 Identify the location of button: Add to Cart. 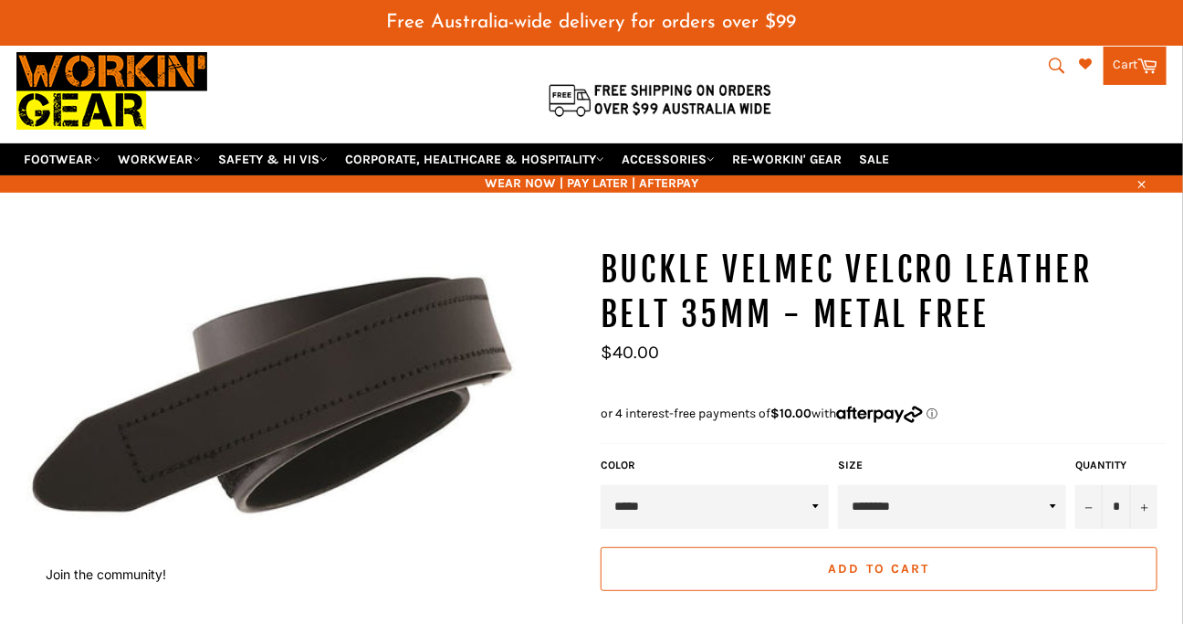
(879, 569).